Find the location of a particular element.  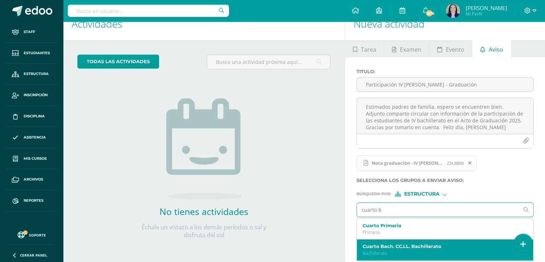

span: Inscripción is located at coordinates (35, 95).